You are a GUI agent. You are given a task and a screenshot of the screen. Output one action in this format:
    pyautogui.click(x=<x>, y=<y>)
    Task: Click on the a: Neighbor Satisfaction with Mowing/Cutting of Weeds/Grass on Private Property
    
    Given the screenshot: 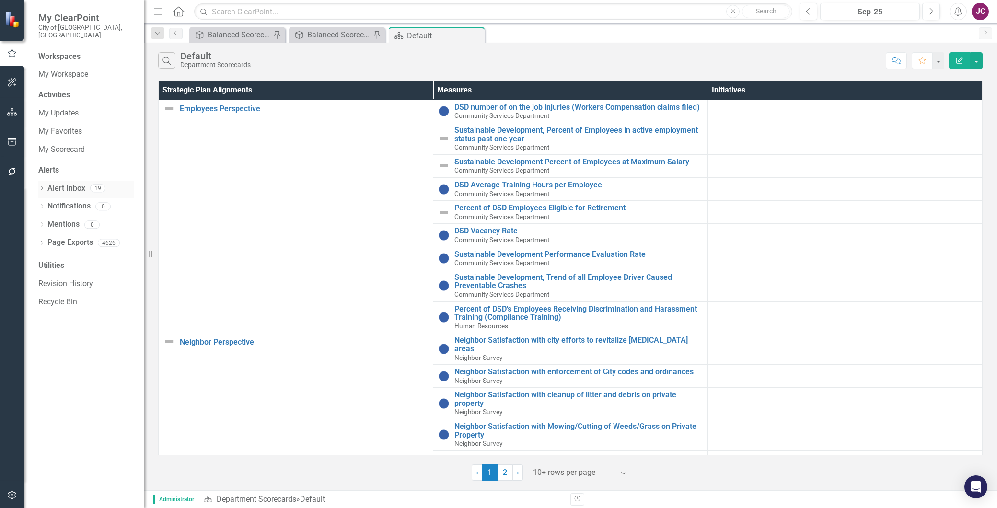 What is the action you would take?
    pyautogui.click(x=578, y=430)
    